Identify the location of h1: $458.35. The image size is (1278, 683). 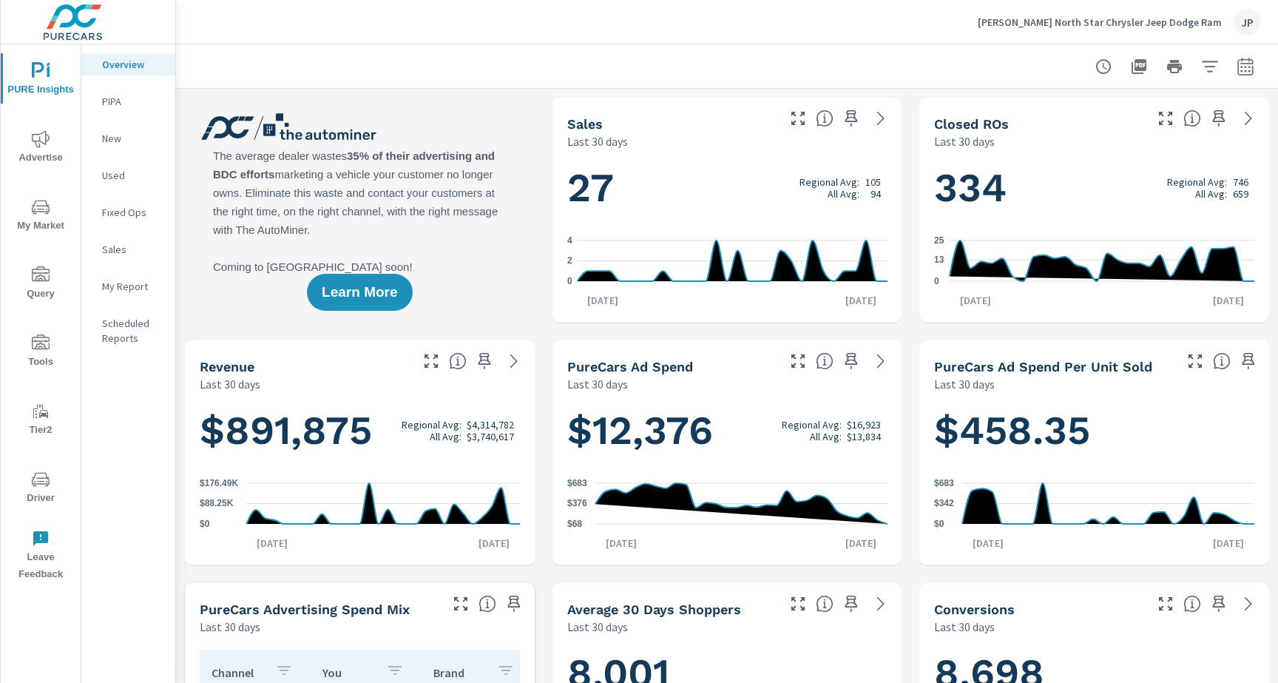
(1094, 430).